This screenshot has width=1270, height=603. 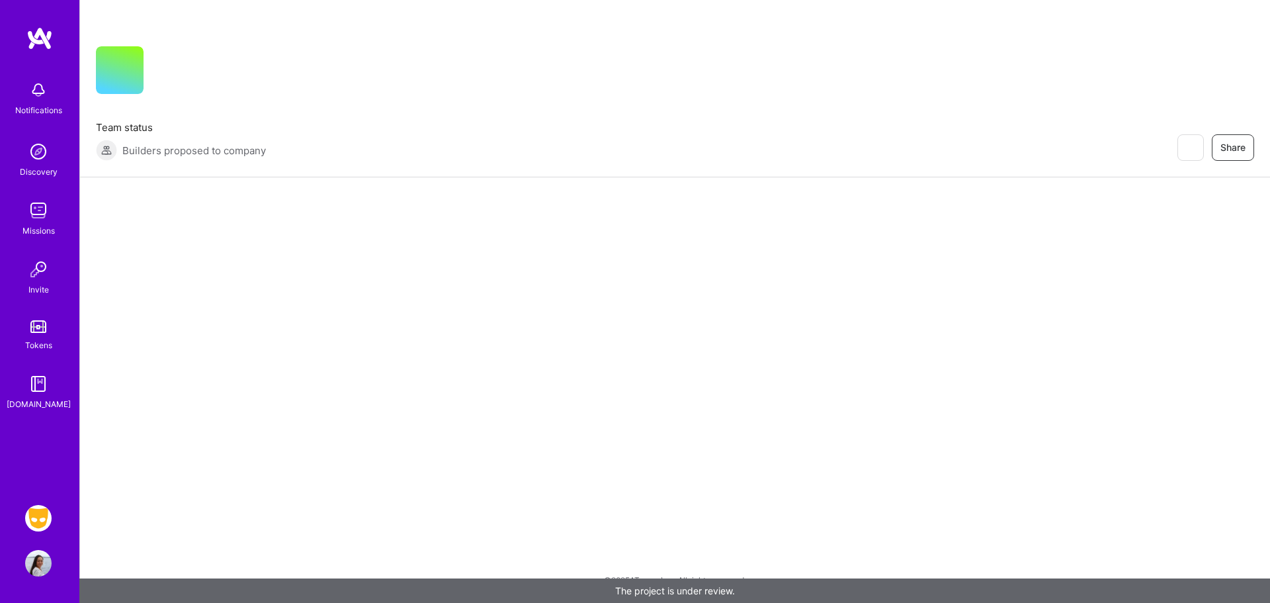 What do you see at coordinates (38, 563) in the screenshot?
I see `img: User Avatar` at bounding box center [38, 563].